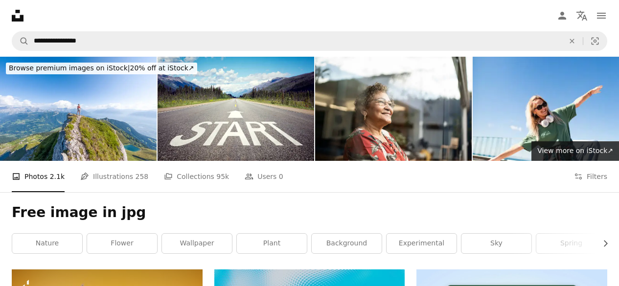  What do you see at coordinates (47, 244) in the screenshot?
I see `a: nature` at bounding box center [47, 244].